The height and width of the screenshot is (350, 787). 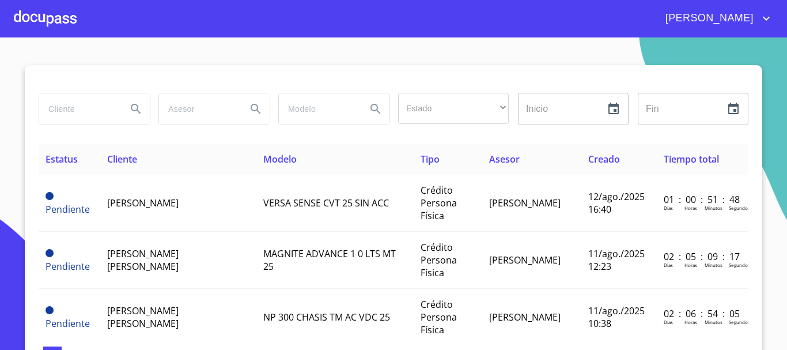 What do you see at coordinates (504, 159) in the screenshot?
I see `span: Asesor` at bounding box center [504, 159].